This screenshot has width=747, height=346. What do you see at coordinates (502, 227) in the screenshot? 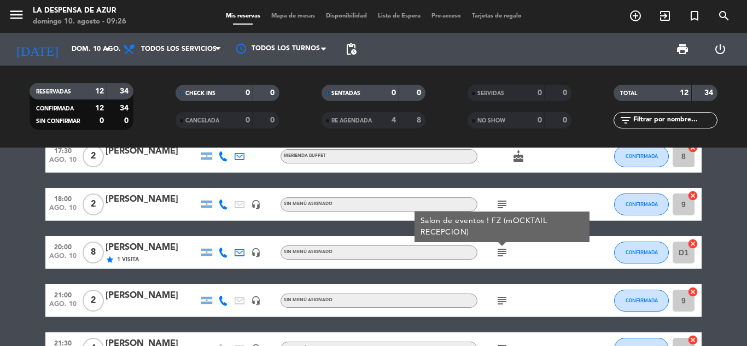
I see `div: Salon de eventos ! FZ (mOCKTAIL RECEPCION)` at bounding box center [502, 227].